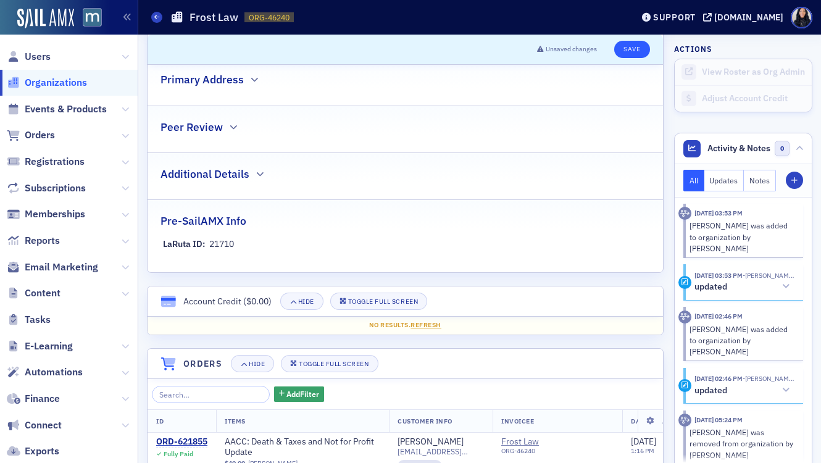 This screenshot has height=463, width=821. Describe the element at coordinates (517, 421) in the screenshot. I see `span: Invoicee` at that location.